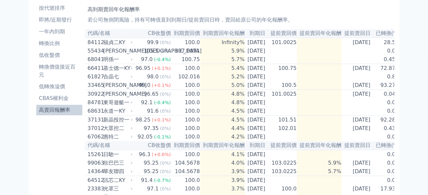 The width and height of the screenshot is (428, 195). What do you see at coordinates (117, 111) in the screenshot?
I see `div: 永道一KY` at bounding box center [117, 111].